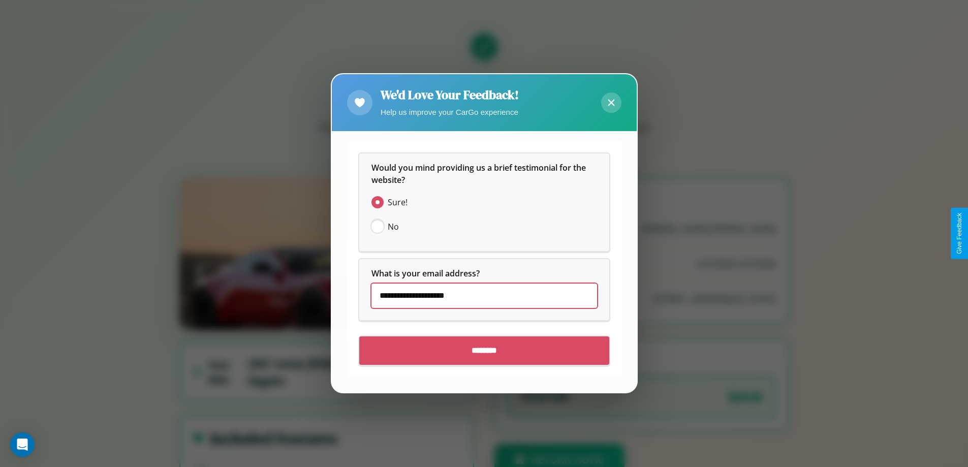 This screenshot has width=968, height=467. Describe the element at coordinates (393, 227) in the screenshot. I see `span: No` at that location.